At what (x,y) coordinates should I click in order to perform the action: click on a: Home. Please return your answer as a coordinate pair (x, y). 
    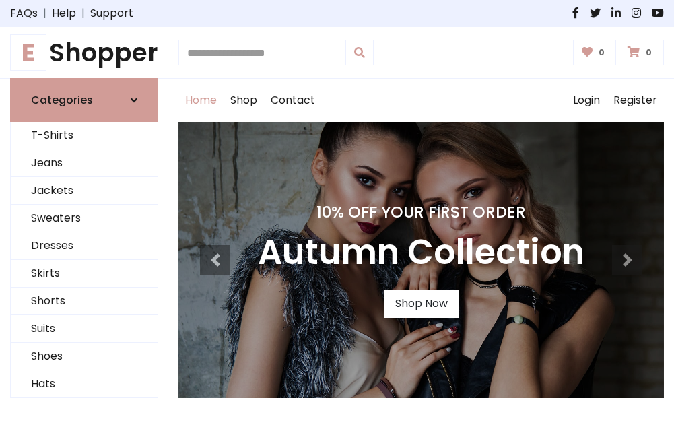
    Looking at the image, I should click on (201, 100).